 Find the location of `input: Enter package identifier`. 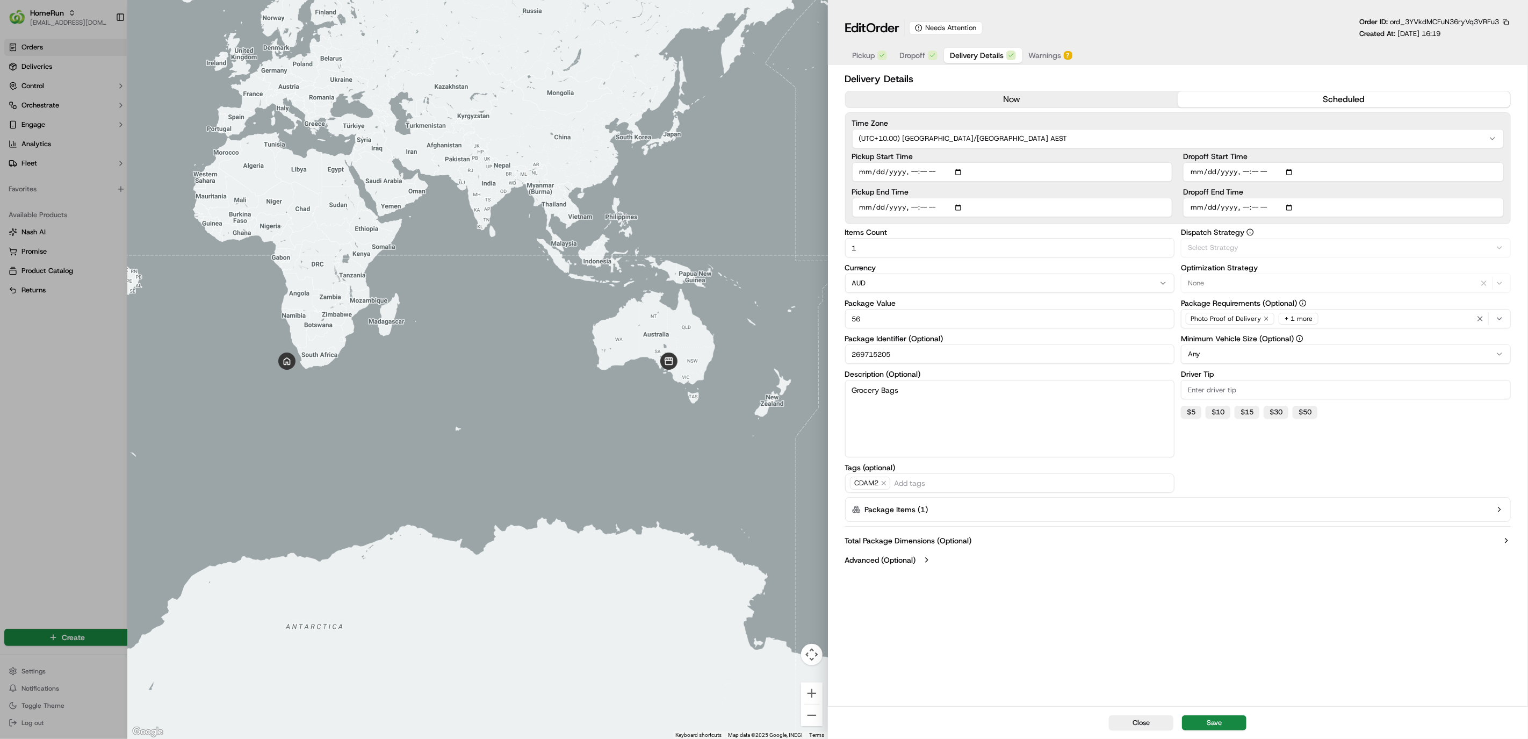

input: Enter package identifier is located at coordinates (1010, 354).